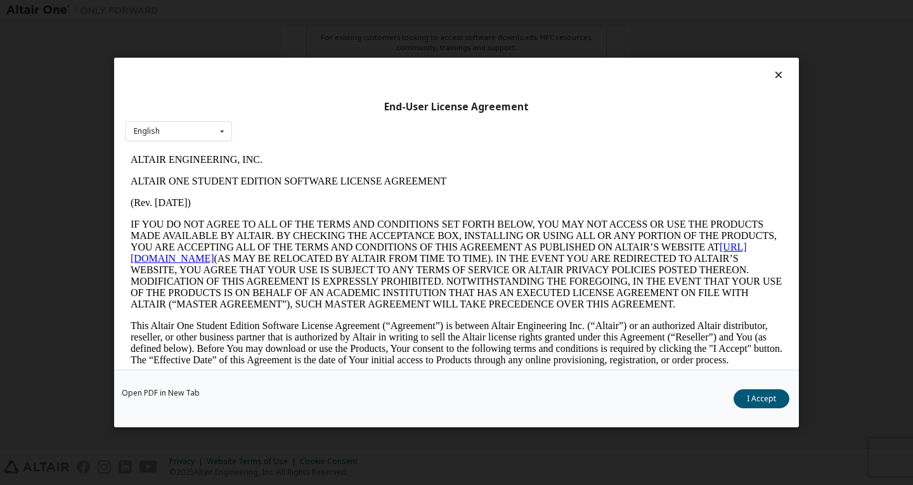  What do you see at coordinates (146, 131) in the screenshot?
I see `div: English` at bounding box center [146, 131].